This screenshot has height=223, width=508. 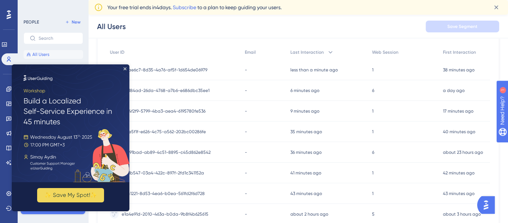 What do you see at coordinates (309, 214) in the screenshot?
I see `time: about 2 hours ago` at bounding box center [309, 214].